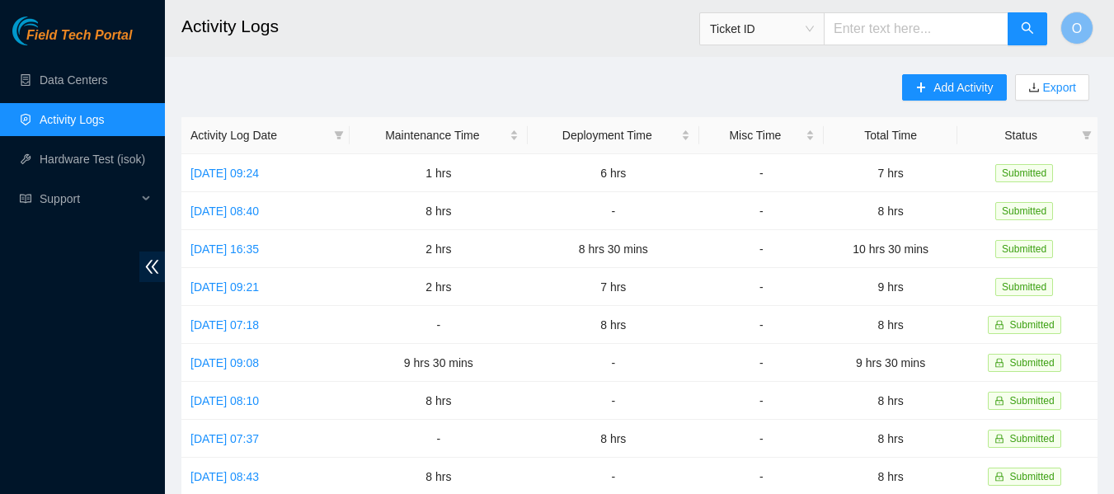 Image resolution: width=1114 pixels, height=494 pixels. Describe the element at coordinates (259, 135) in the screenshot. I see `span: Activity Log Date` at that location.